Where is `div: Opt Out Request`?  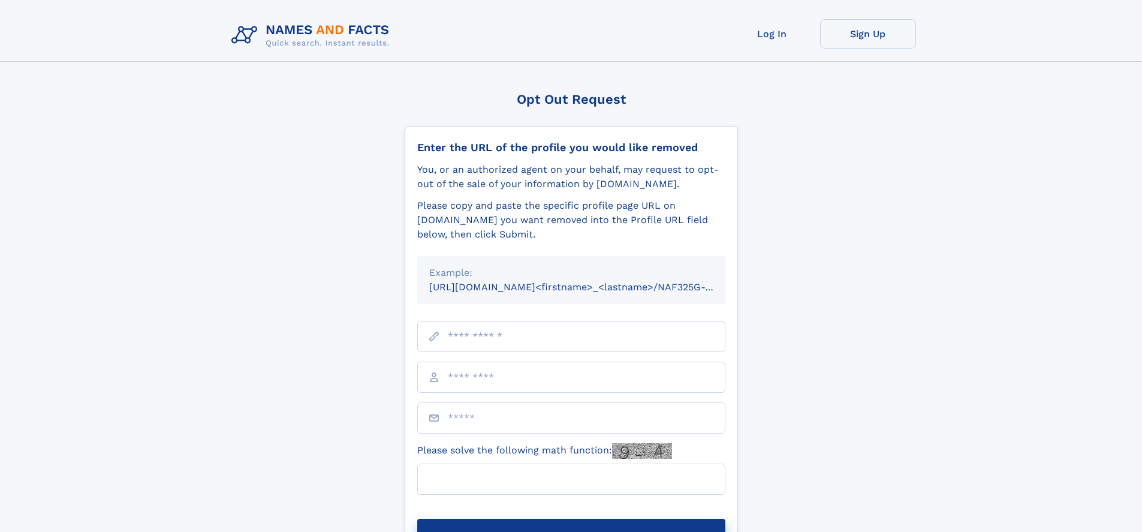
div: Opt Out Request is located at coordinates (571, 99).